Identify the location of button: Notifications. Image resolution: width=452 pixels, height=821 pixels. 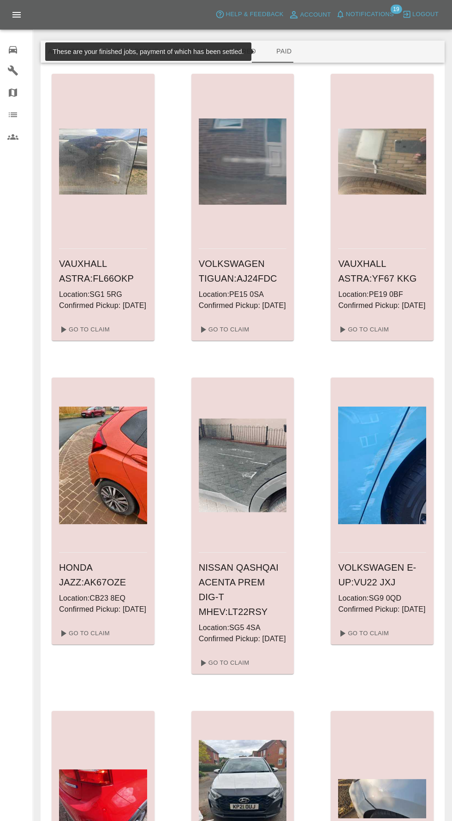
(365, 14).